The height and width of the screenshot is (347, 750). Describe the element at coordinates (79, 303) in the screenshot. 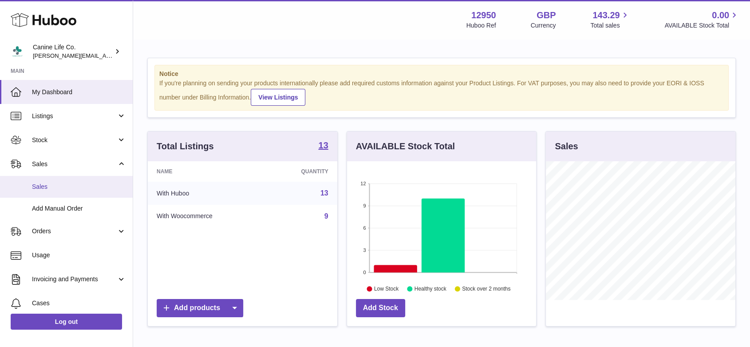

I see `span: Cases` at that location.